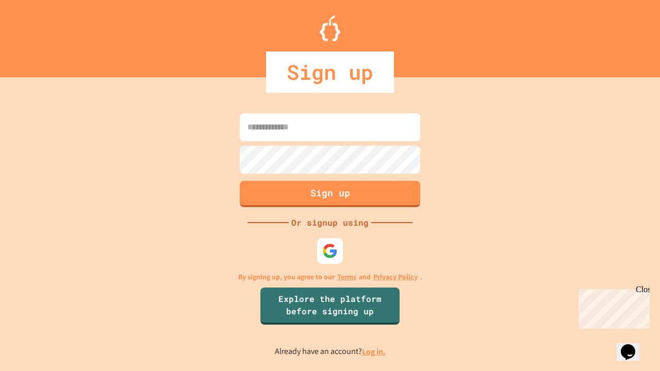 This screenshot has height=371, width=660. I want to click on button: Sign up, so click(330, 194).